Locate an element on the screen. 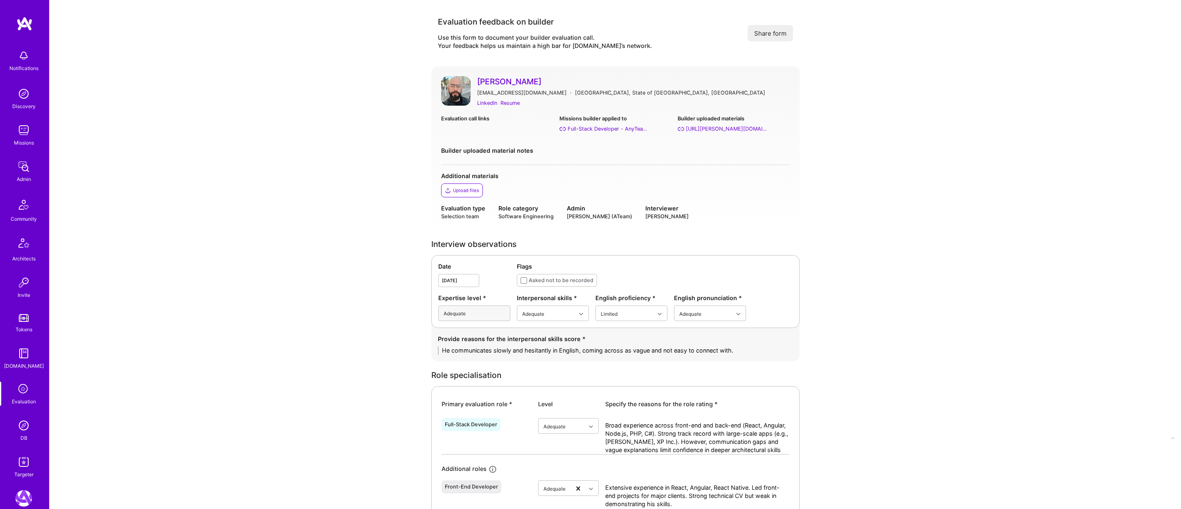 The width and height of the screenshot is (1181, 509). div: Additional materials is located at coordinates (616, 176).